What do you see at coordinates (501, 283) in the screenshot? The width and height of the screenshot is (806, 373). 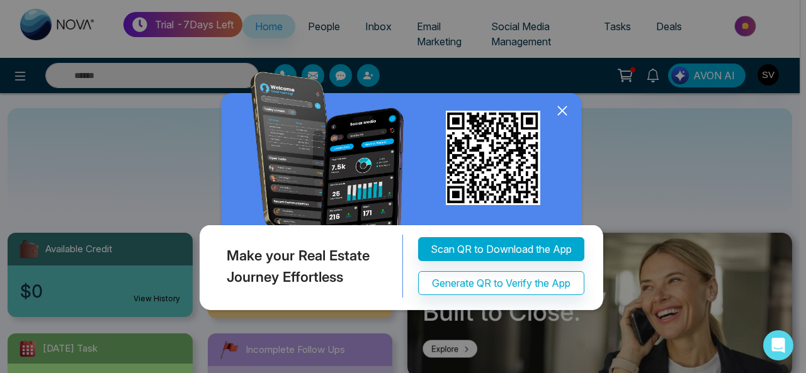 I see `button: Generate QR to Verify the App` at bounding box center [501, 283].